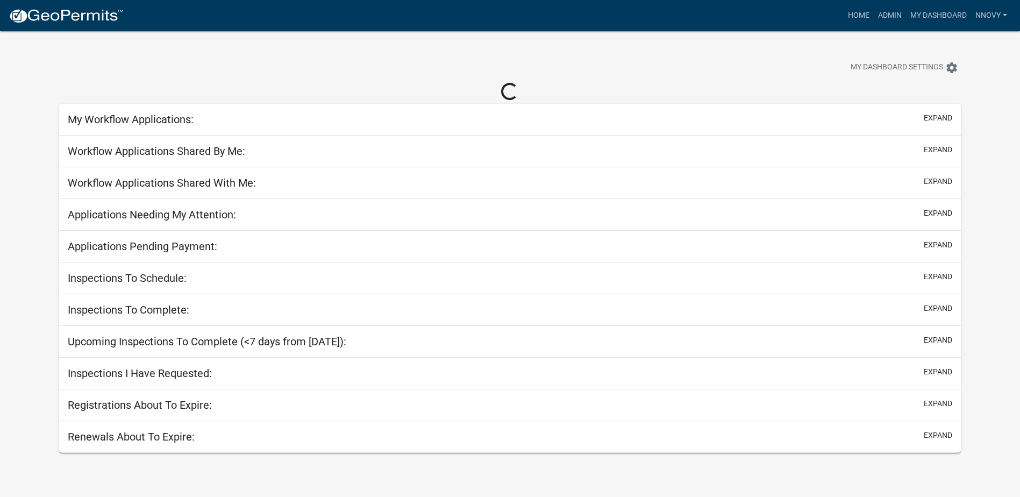 The width and height of the screenshot is (1020, 497). Describe the element at coordinates (128, 310) in the screenshot. I see `h5: Inspections To Complete:` at that location.